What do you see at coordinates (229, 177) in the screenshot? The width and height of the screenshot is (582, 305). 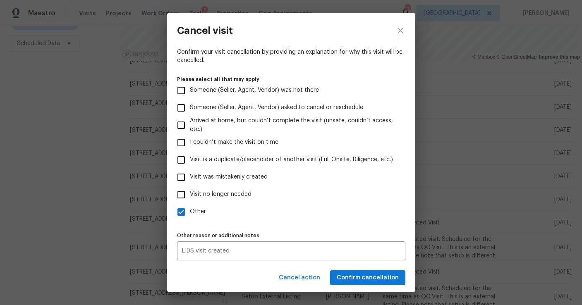 I see `span: Visit was mistakenly created` at bounding box center [229, 177].